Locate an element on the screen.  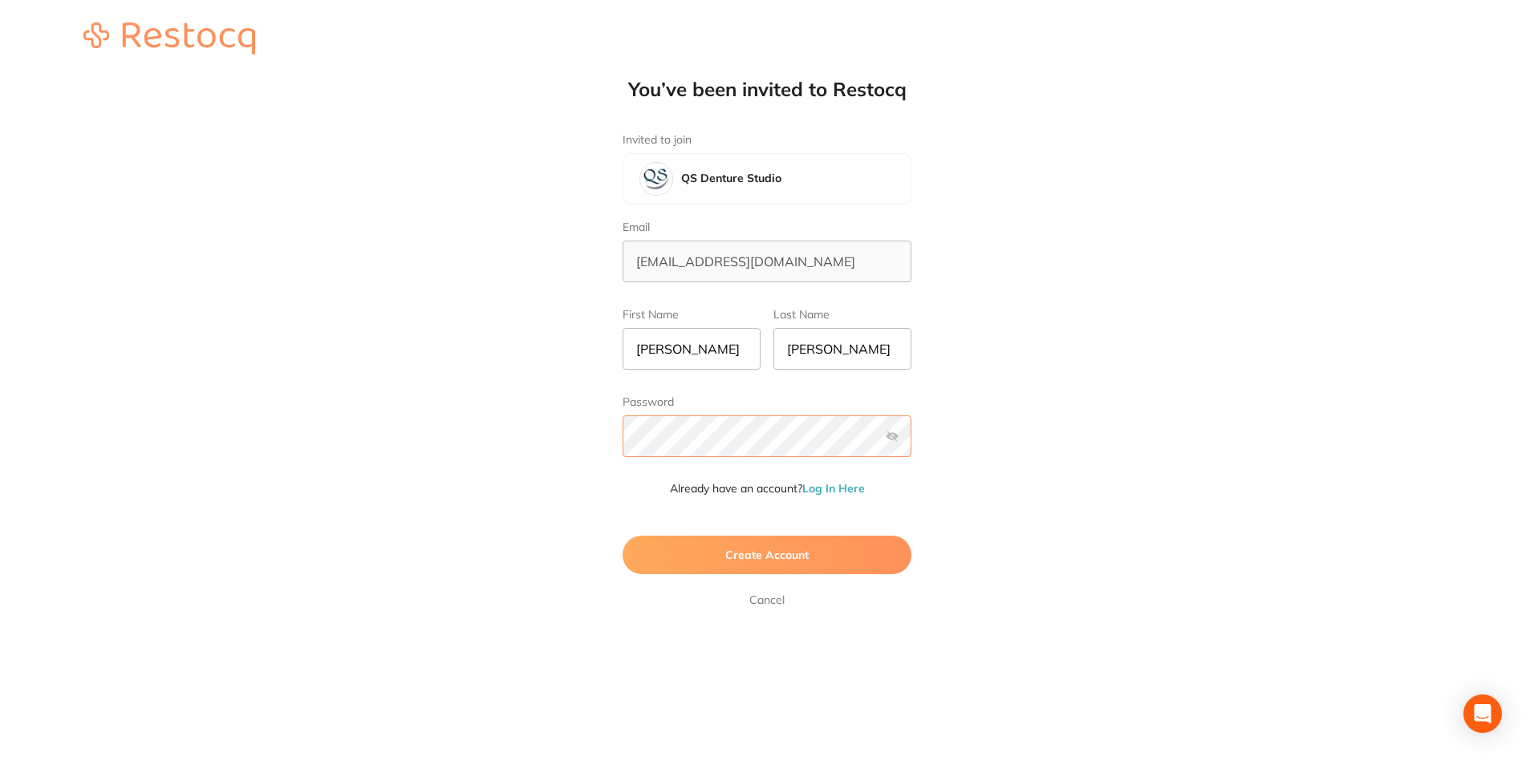
label: Email is located at coordinates (767, 227).